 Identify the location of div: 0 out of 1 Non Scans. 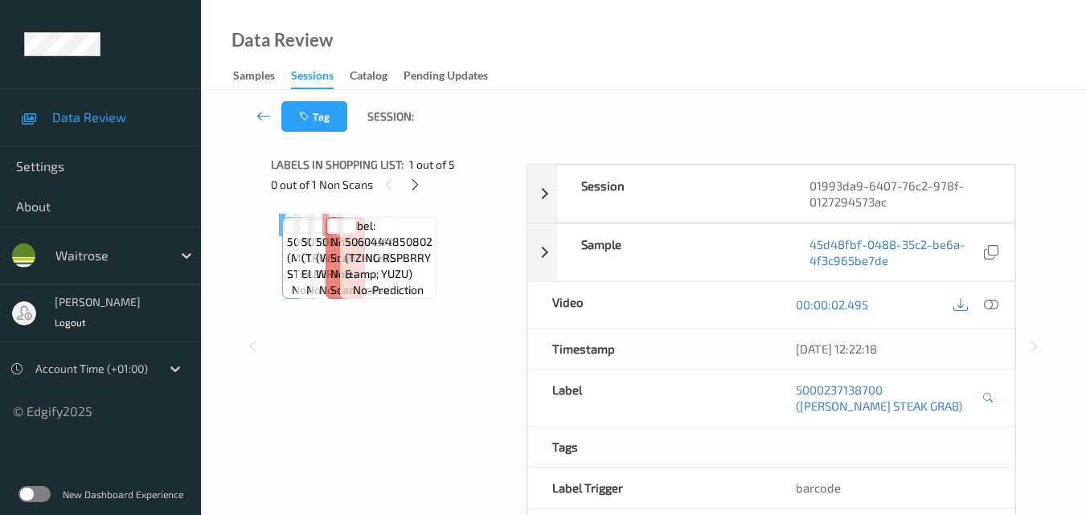
(393, 184).